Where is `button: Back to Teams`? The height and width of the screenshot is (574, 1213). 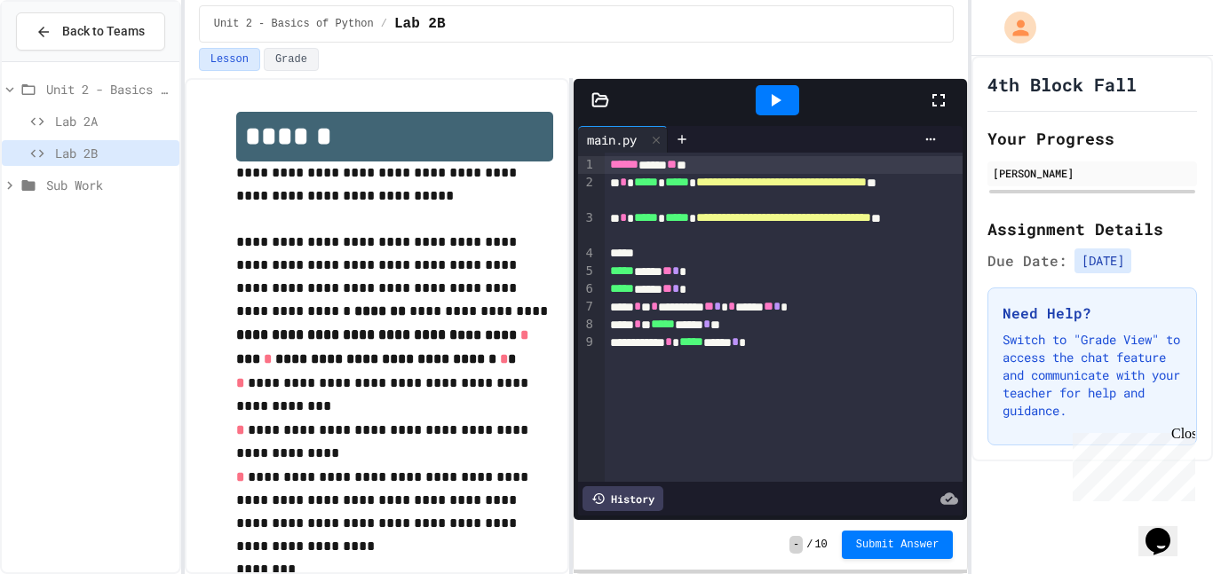
button: Back to Teams is located at coordinates (91, 31).